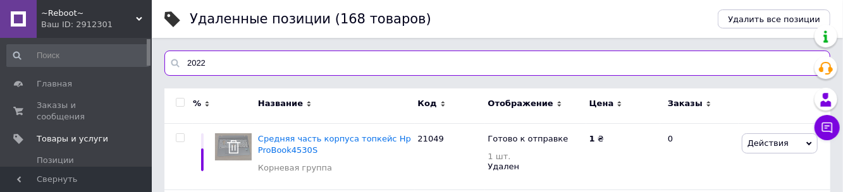 This screenshot has height=192, width=843. What do you see at coordinates (233, 147) in the screenshot?
I see `img: Средняя часть корпуса топкейс Hp ProBook4530S` at bounding box center [233, 147].